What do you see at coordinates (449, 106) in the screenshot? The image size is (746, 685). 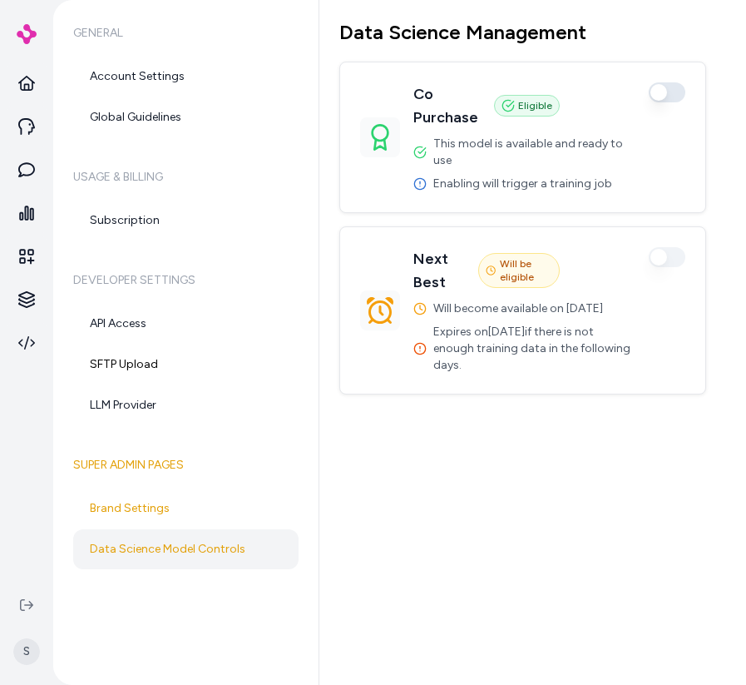 I see `h3: Co Purchase` at bounding box center [449, 106].